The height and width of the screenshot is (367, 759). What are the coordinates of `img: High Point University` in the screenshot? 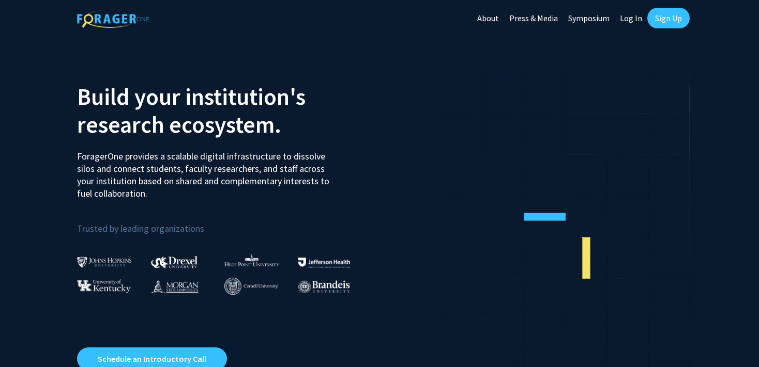 It's located at (252, 260).